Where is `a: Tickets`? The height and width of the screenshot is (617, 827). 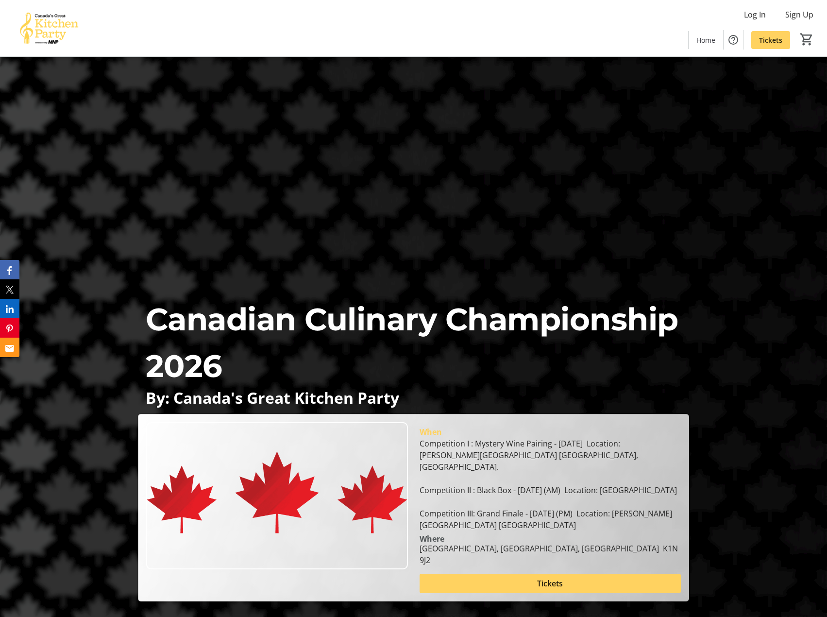
a: Tickets is located at coordinates (771, 40).